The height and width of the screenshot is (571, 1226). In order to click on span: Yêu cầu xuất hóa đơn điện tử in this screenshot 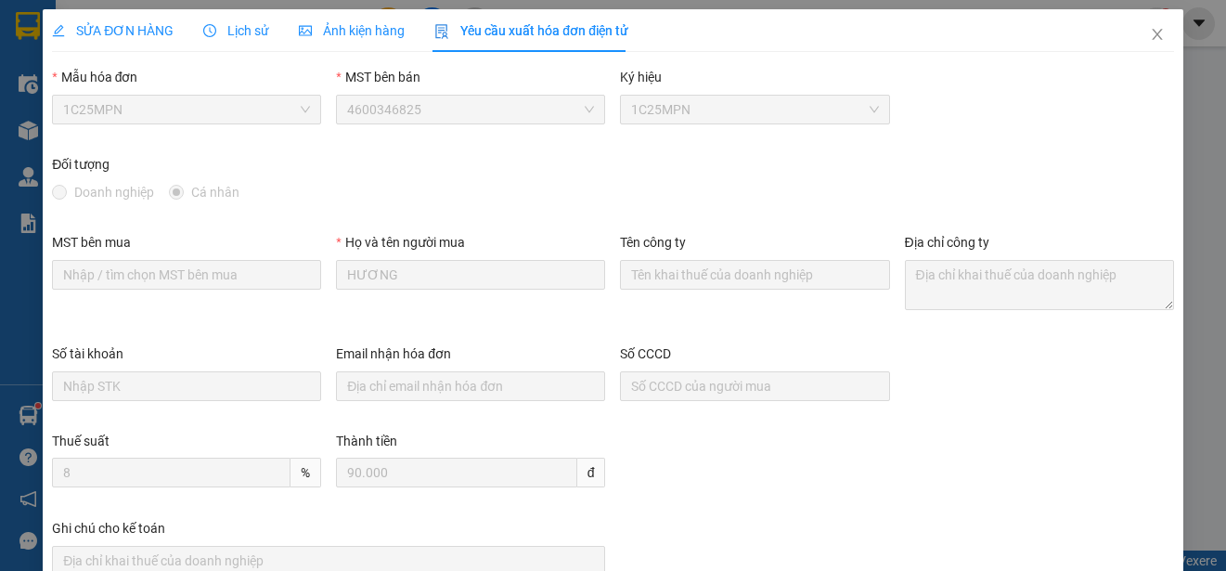, I will do `click(531, 31)`.